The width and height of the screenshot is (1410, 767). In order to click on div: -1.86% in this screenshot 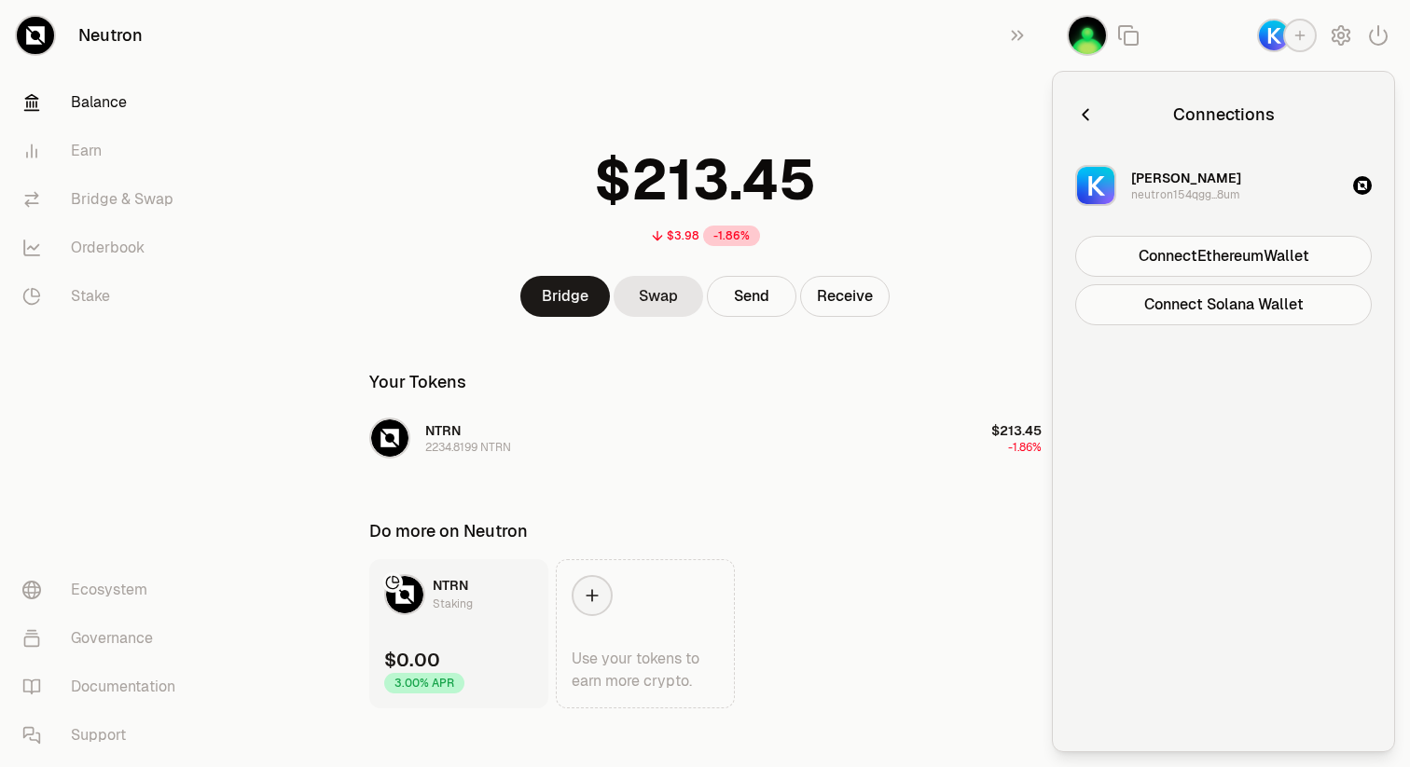, I will do `click(731, 236)`.